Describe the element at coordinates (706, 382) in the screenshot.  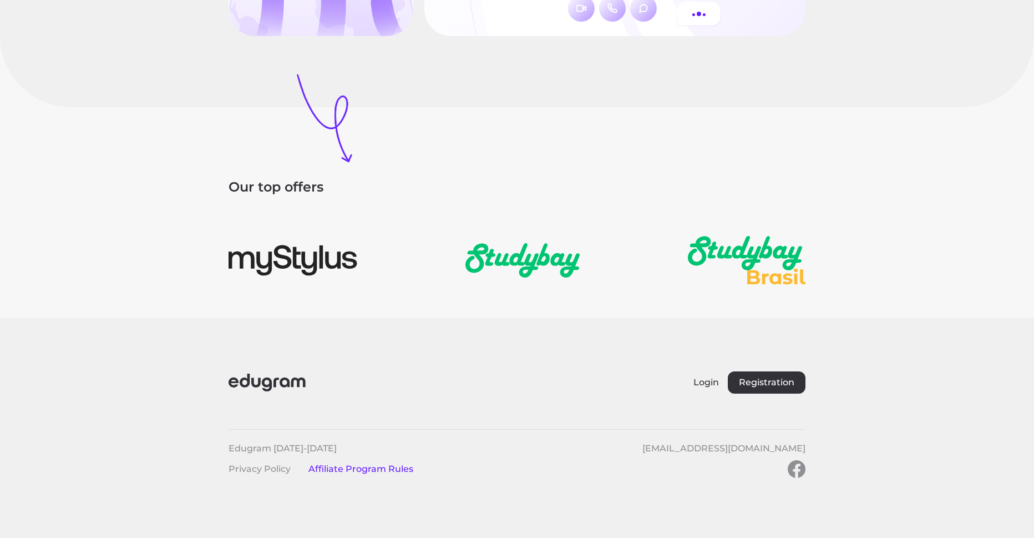
I see `button: Login` at that location.